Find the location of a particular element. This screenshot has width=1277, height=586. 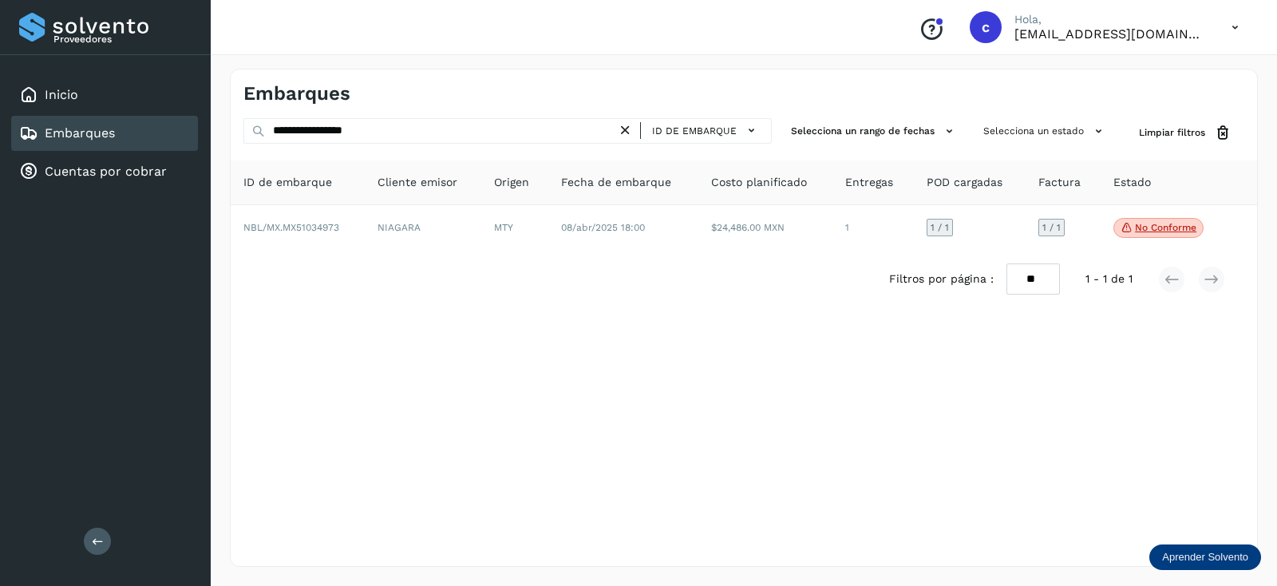

a: Inicio is located at coordinates (61, 94).